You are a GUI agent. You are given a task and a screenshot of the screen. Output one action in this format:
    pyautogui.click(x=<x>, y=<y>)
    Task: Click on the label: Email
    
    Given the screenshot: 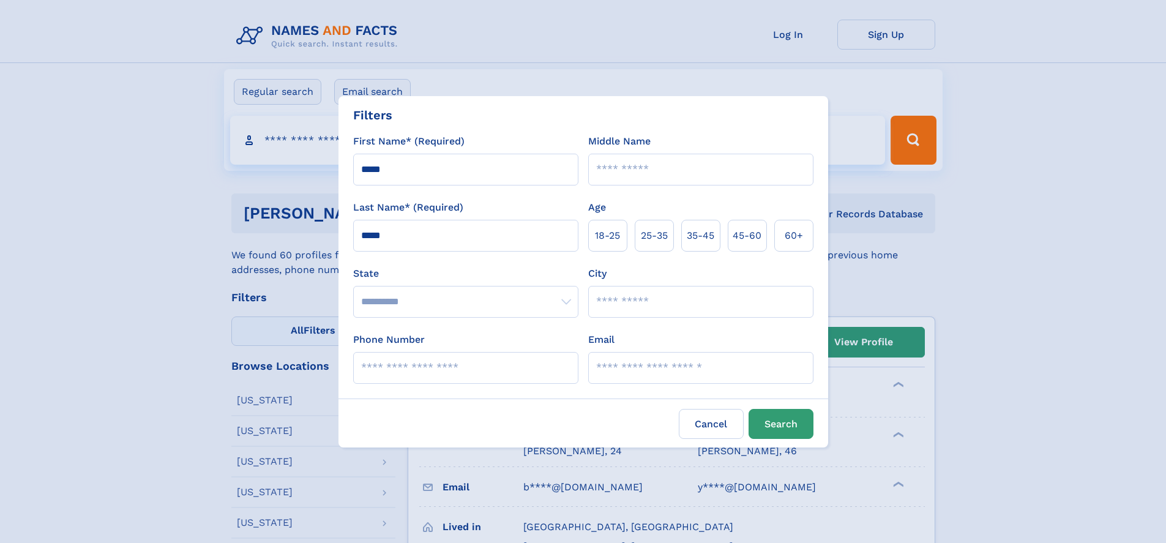 What is the action you would take?
    pyautogui.click(x=601, y=340)
    